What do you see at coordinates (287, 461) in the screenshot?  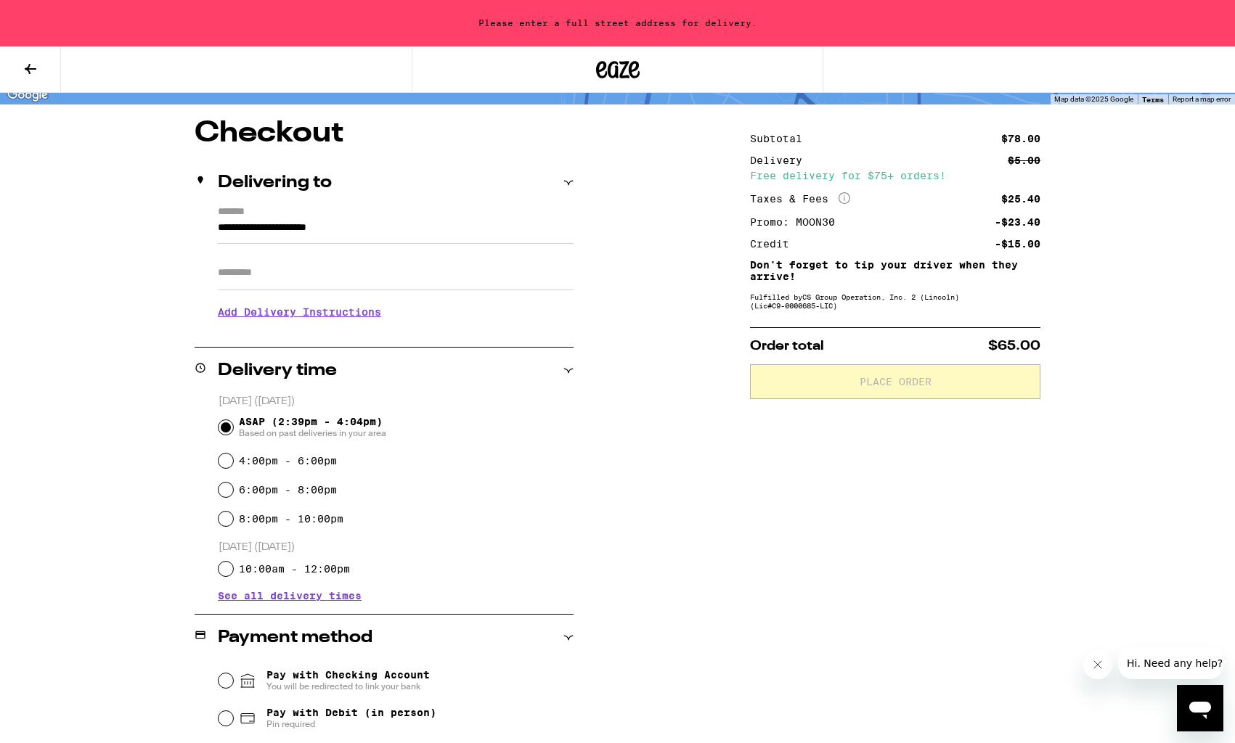 I see `label: 4:00pm - 6:00pm` at bounding box center [287, 461].